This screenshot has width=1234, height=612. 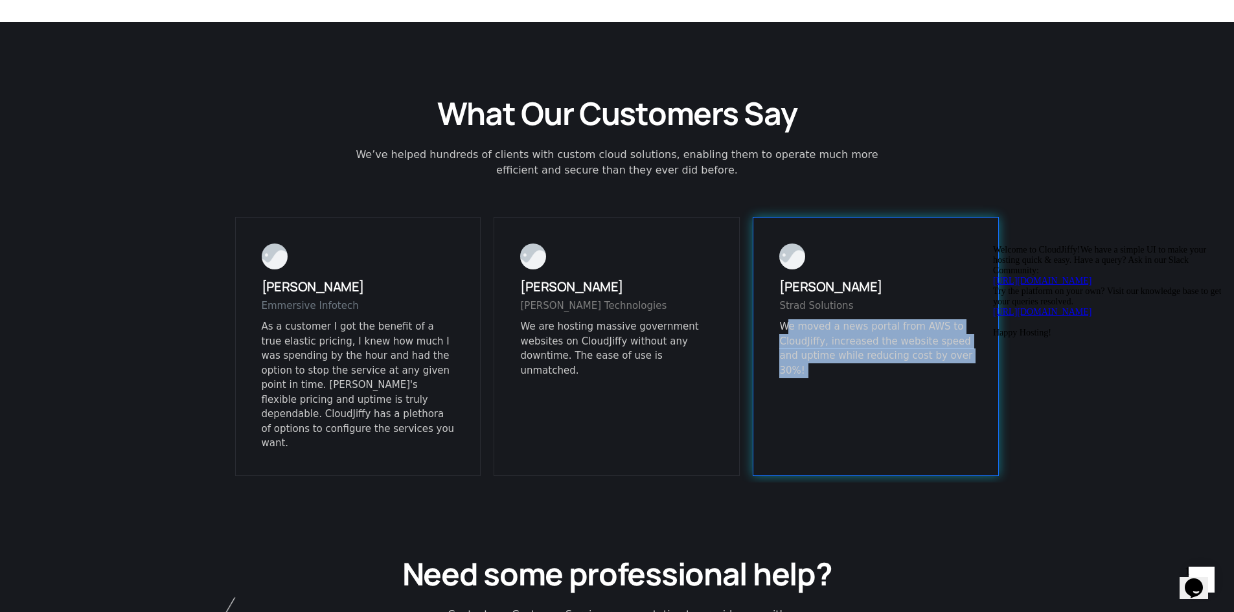 I want to click on h2: What Our Customers Say, so click(x=617, y=113).